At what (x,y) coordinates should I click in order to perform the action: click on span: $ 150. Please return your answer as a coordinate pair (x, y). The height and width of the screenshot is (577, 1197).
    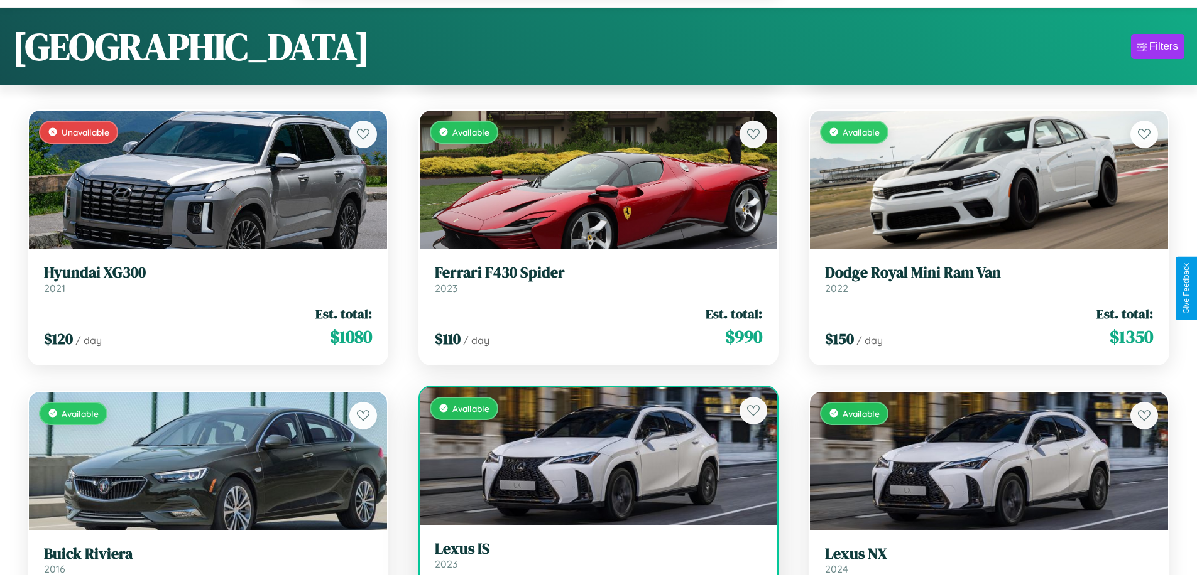
    Looking at the image, I should click on (840, 339).